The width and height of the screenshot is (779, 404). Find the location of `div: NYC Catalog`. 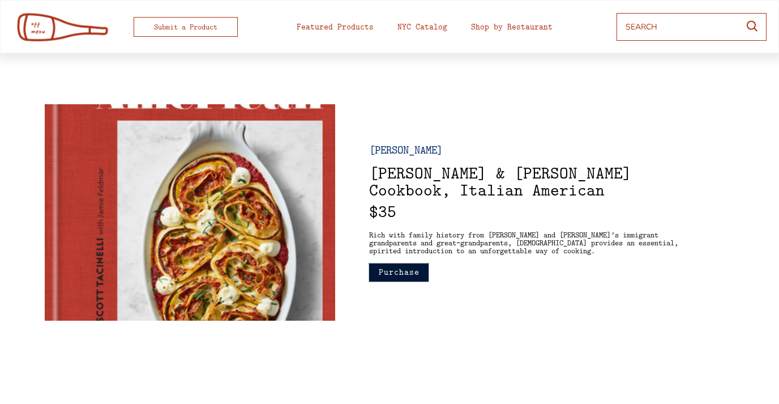

div: NYC Catalog is located at coordinates (422, 27).